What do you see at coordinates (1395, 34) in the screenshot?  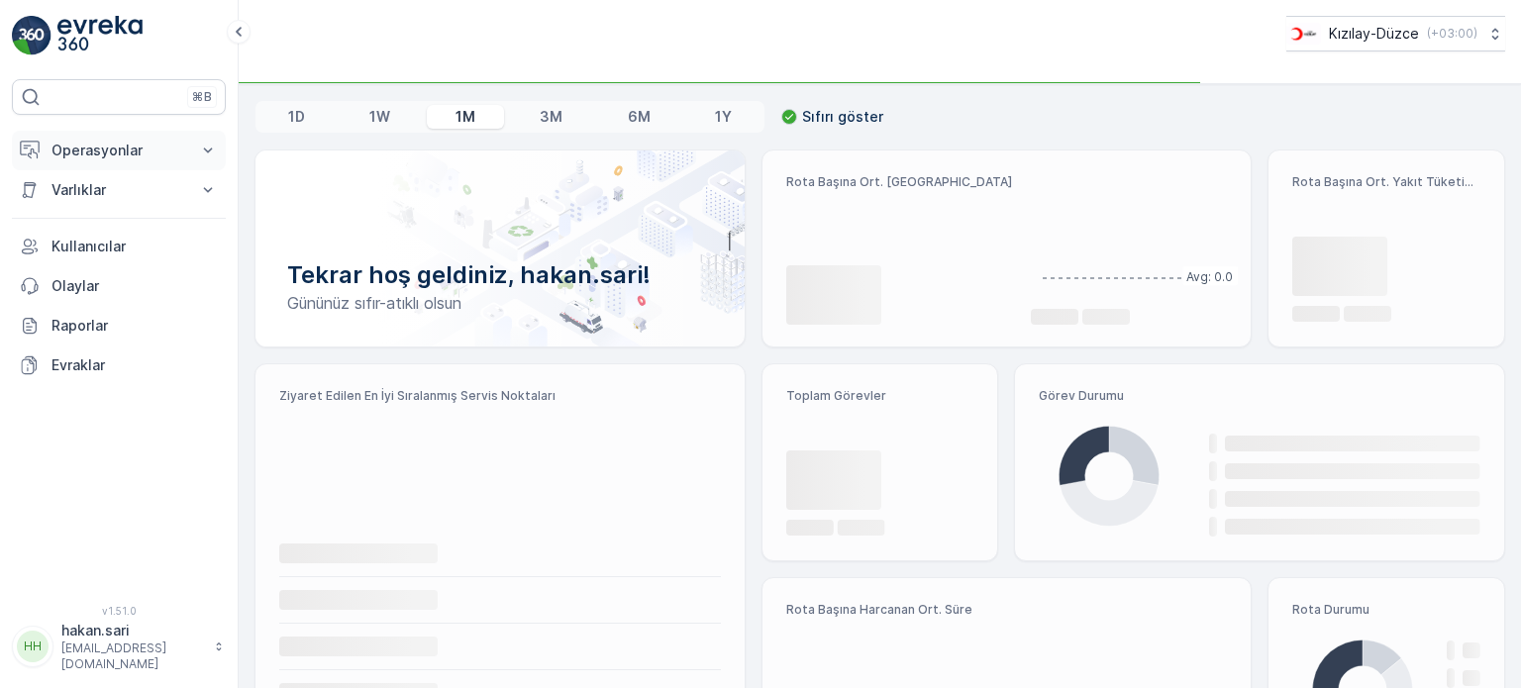 I see `button: Kızılay-Düzce(+03:00)` at bounding box center [1395, 34].